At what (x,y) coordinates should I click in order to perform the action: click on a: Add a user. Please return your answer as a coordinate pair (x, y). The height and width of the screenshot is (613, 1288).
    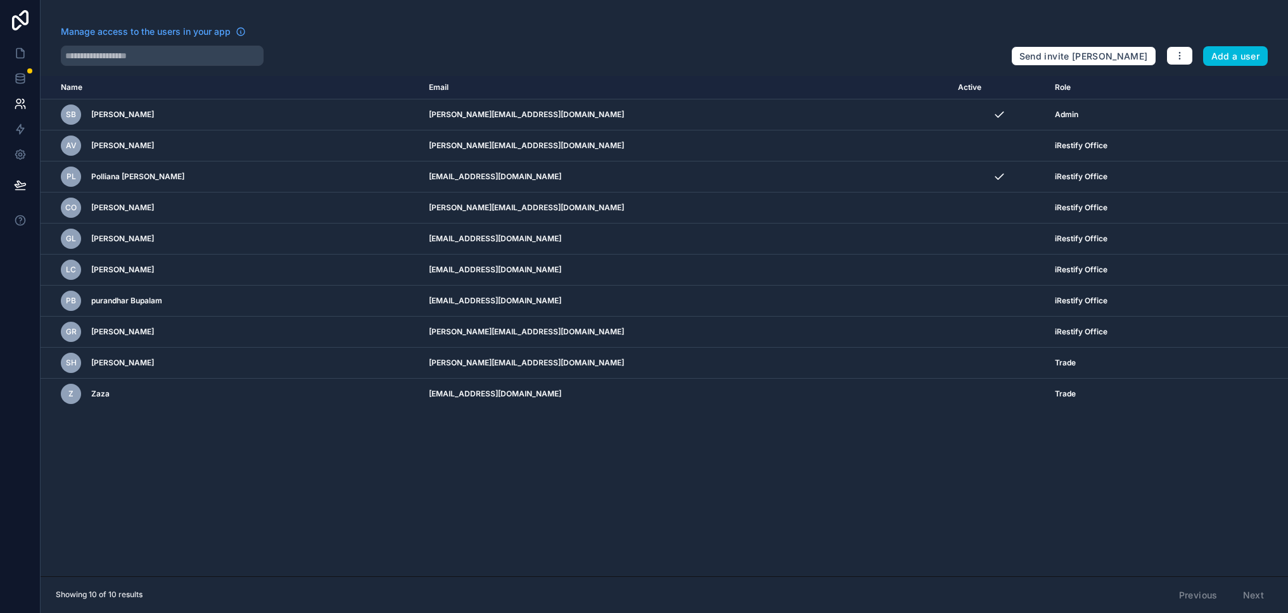
    Looking at the image, I should click on (1236, 56).